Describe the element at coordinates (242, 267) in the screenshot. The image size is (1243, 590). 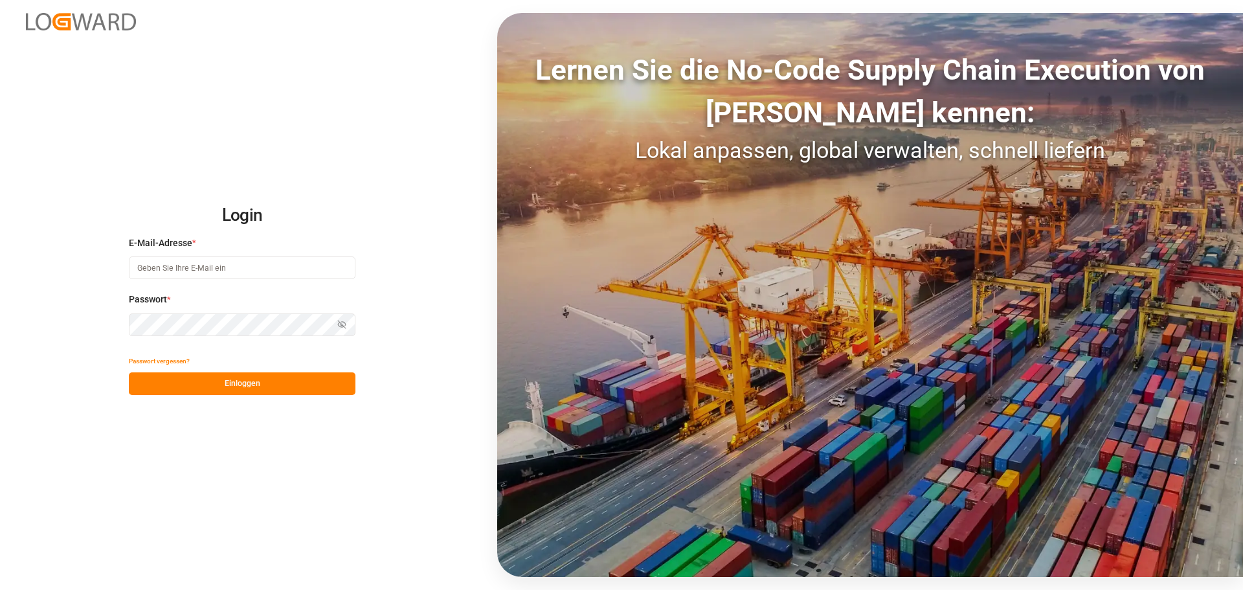
I see `input: Geben Sie Ihre E-Mail ein` at that location.